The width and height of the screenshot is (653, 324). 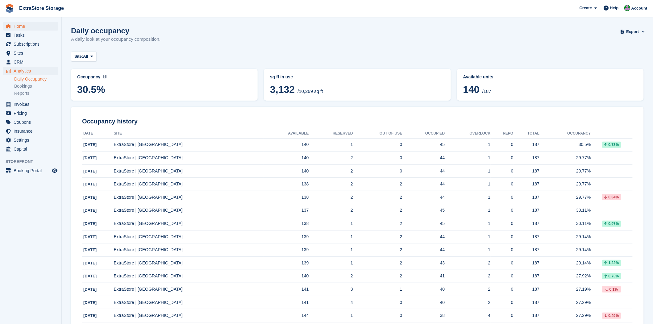 What do you see at coordinates (526, 134) in the screenshot?
I see `th: Total` at bounding box center [526, 134].